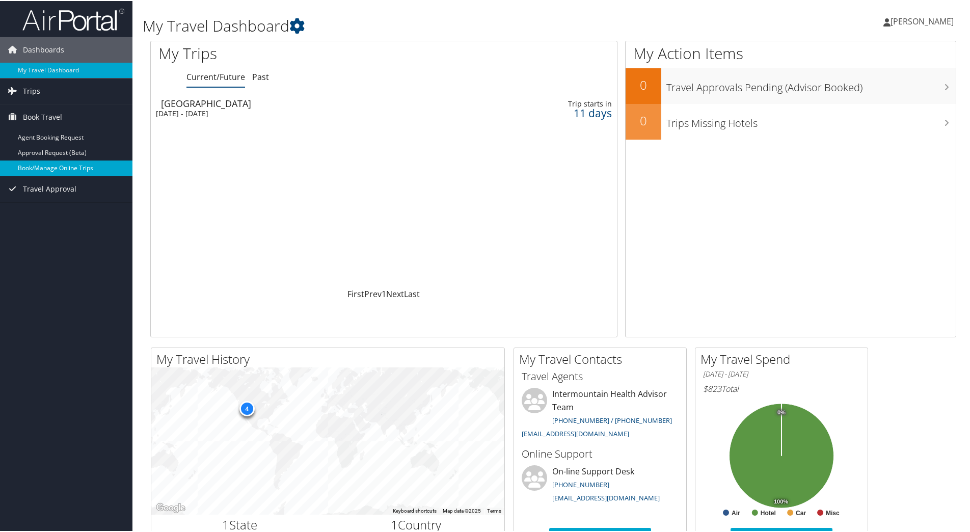 The width and height of the screenshot is (970, 532). What do you see at coordinates (462, 510) in the screenshot?
I see `span: Map data ©2025` at bounding box center [462, 510].